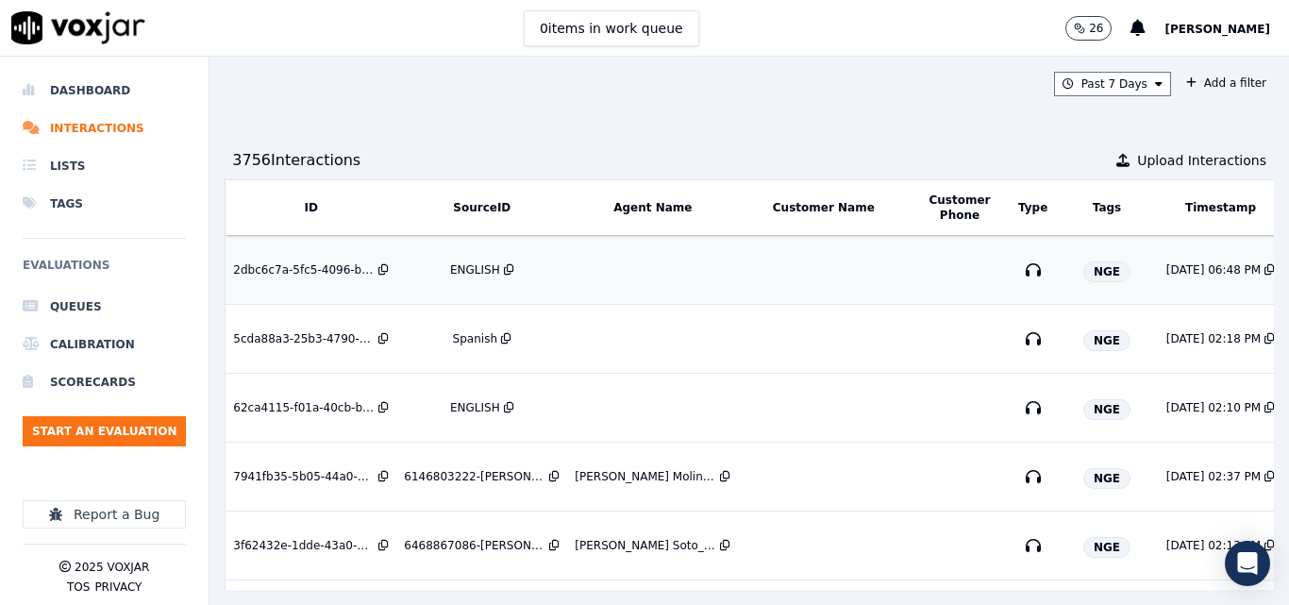  I want to click on div: Open Intercom Messenger, so click(1248, 563).